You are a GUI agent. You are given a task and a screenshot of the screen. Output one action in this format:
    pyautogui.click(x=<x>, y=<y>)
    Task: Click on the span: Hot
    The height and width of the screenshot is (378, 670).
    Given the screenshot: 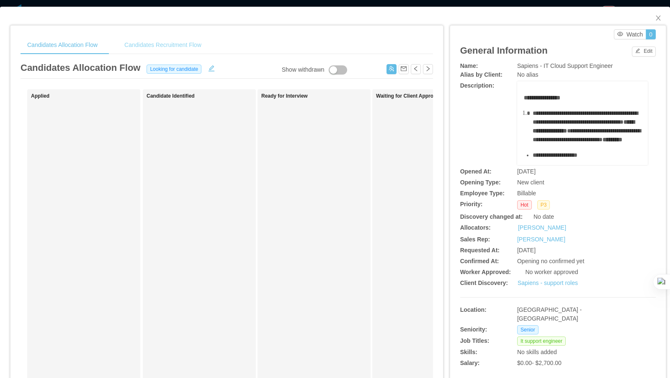 What is the action you would take?
    pyautogui.click(x=524, y=205)
    